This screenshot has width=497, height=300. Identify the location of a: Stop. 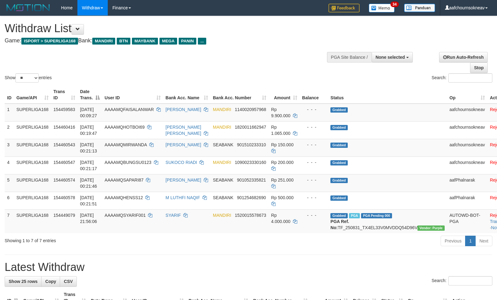
(479, 68).